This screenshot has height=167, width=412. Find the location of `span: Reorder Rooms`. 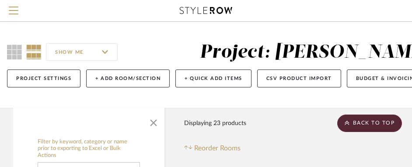

span: Reorder Rooms is located at coordinates (218, 148).